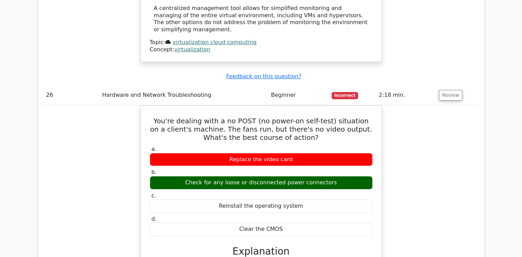  Describe the element at coordinates (298, 95) in the screenshot. I see `td: Beginner` at that location.